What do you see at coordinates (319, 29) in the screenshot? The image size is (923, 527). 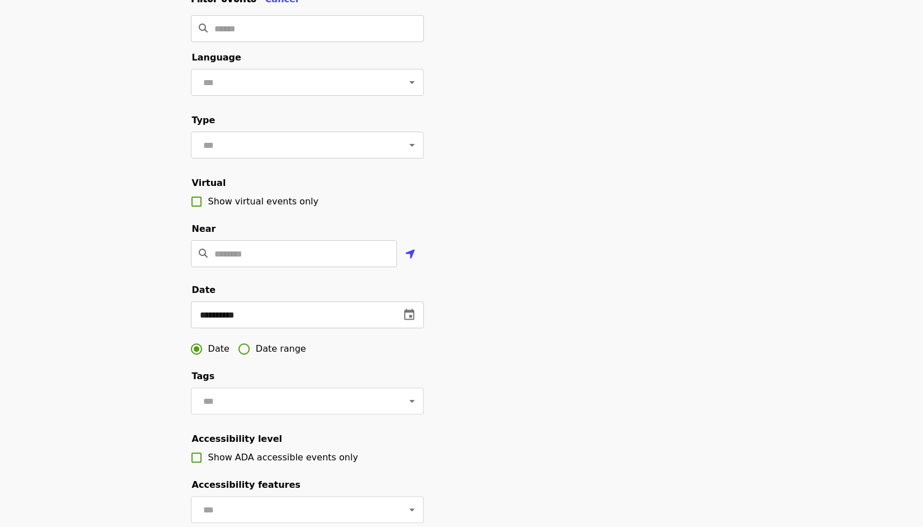 I see `input: Search` at bounding box center [319, 29].